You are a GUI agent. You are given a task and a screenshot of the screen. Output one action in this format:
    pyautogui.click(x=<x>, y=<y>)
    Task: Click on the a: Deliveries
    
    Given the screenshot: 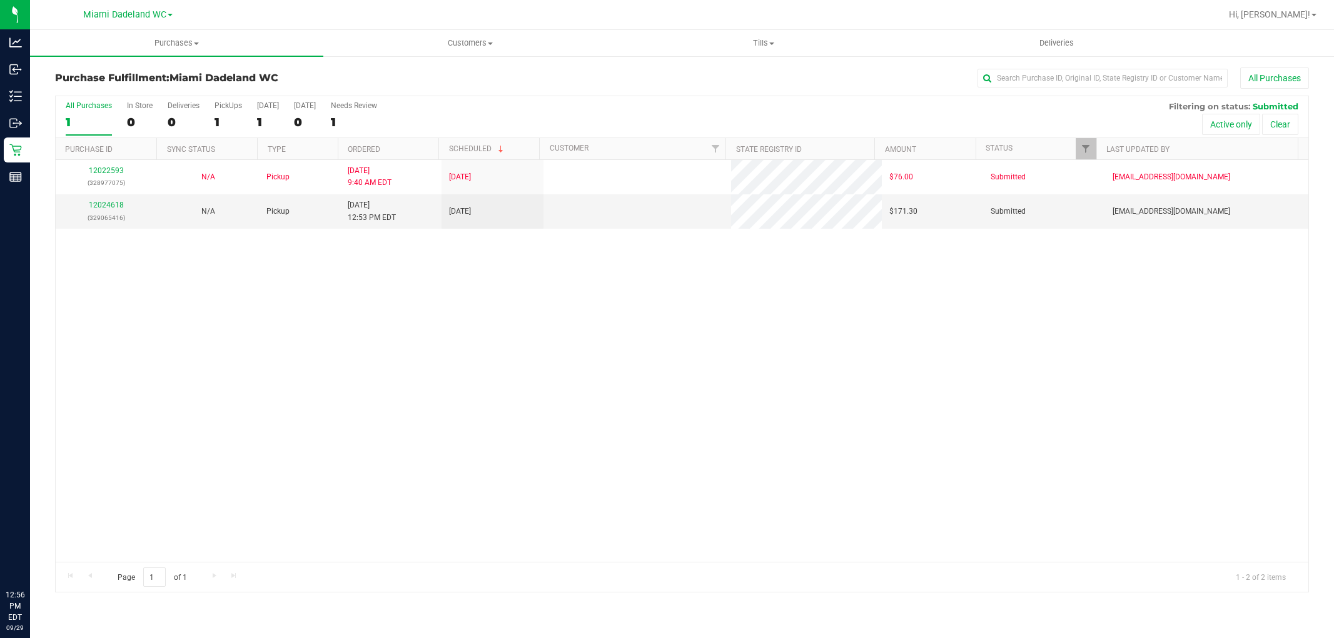 What is the action you would take?
    pyautogui.click(x=1056, y=43)
    